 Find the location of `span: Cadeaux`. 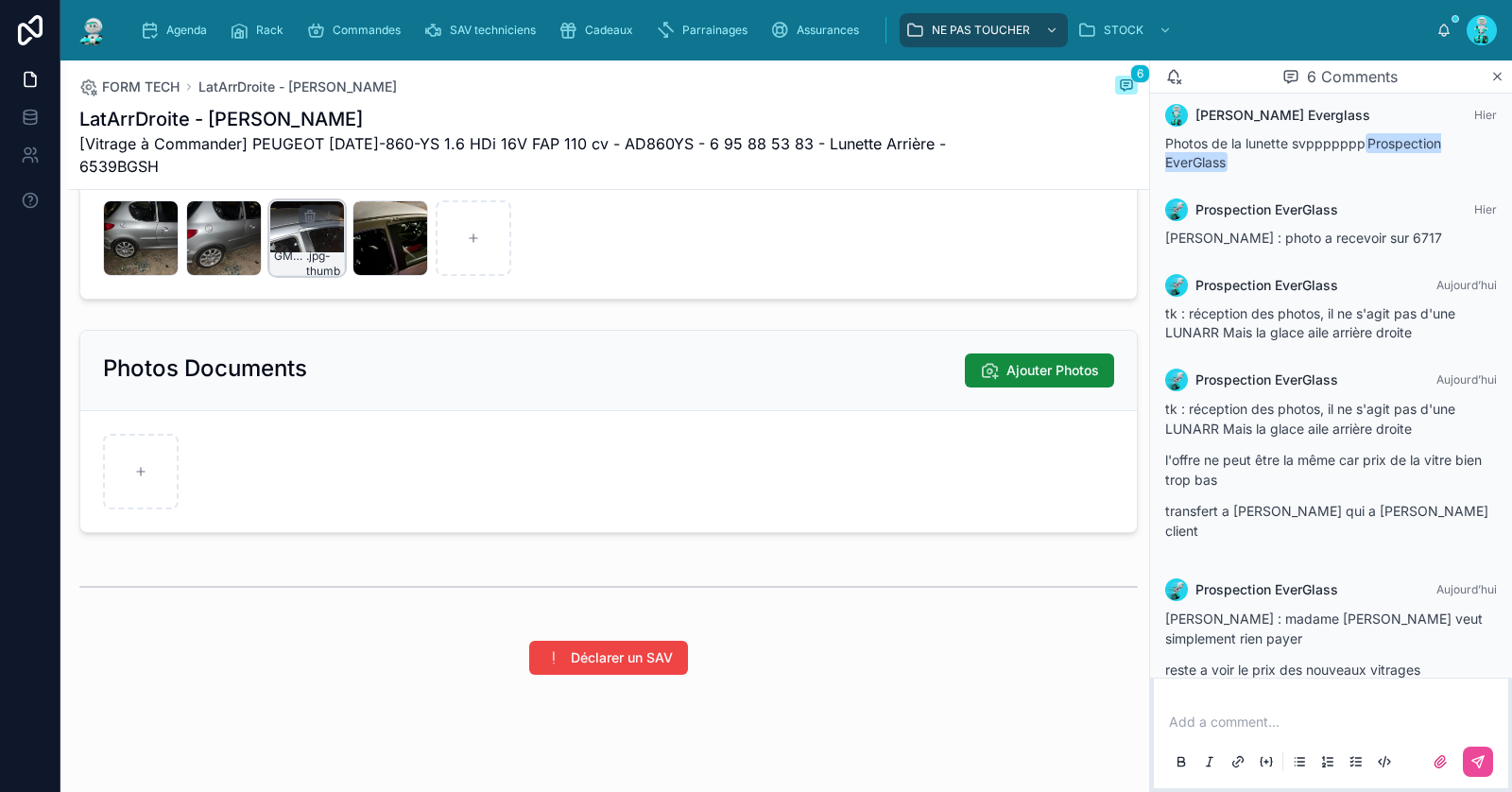

span: Cadeaux is located at coordinates (609, 30).